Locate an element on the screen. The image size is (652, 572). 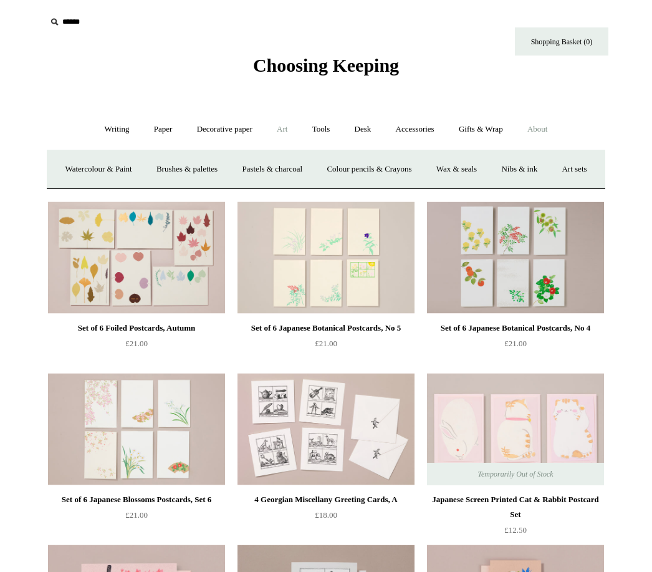
a: Pastels & charcoal is located at coordinates (272, 169).